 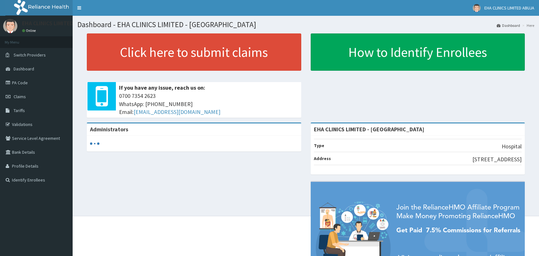 I want to click on b: Type, so click(x=319, y=145).